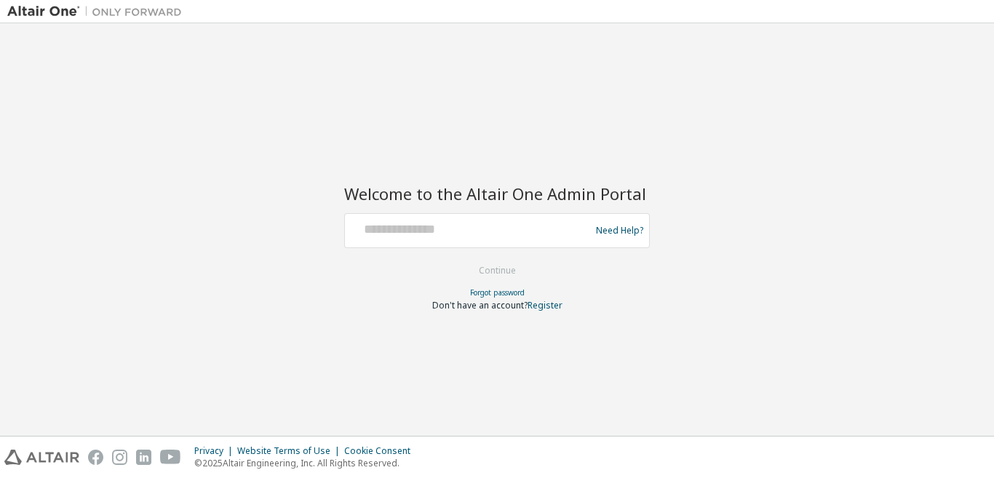 The width and height of the screenshot is (994, 478). What do you see at coordinates (497, 194) in the screenshot?
I see `h2: Welcome to the Altair One Admin Portal` at bounding box center [497, 194].